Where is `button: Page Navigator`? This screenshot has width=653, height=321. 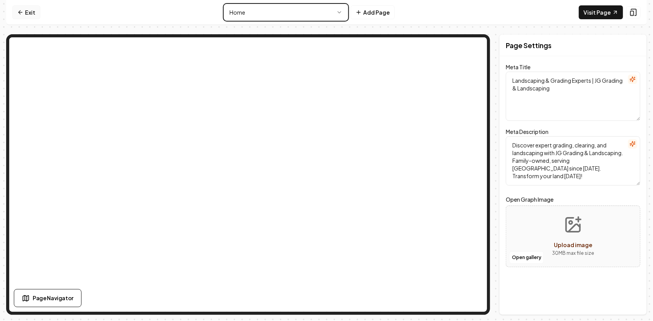 button: Page Navigator is located at coordinates (48, 298).